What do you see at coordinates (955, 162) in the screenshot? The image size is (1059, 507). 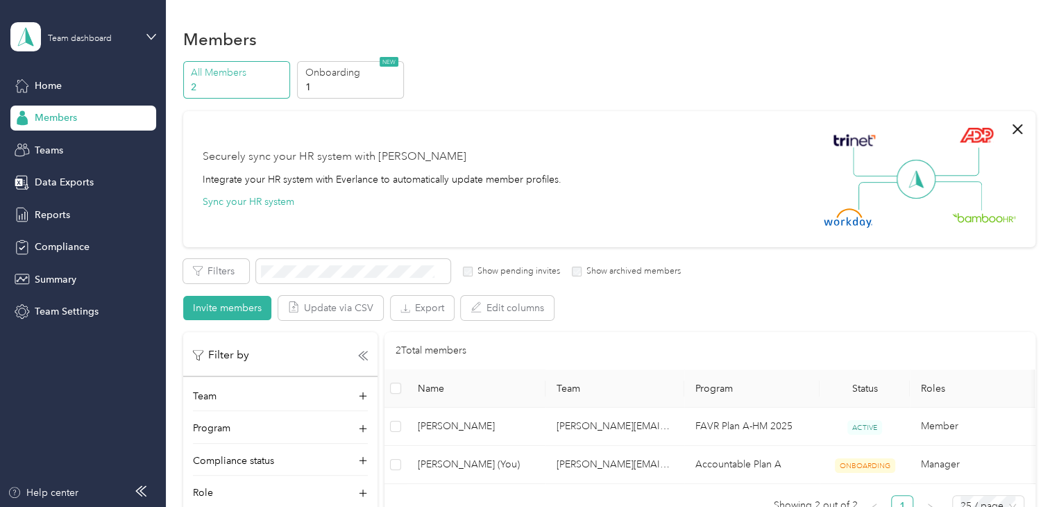 I see `img: Line Right Up` at bounding box center [955, 162].